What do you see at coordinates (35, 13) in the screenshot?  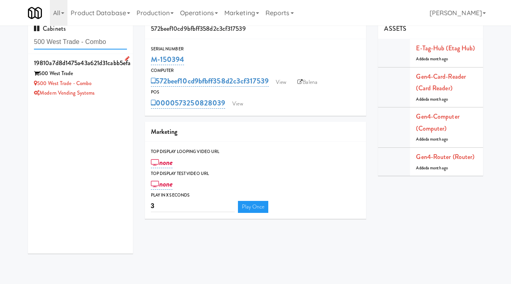 I see `img: Micromart` at bounding box center [35, 13].